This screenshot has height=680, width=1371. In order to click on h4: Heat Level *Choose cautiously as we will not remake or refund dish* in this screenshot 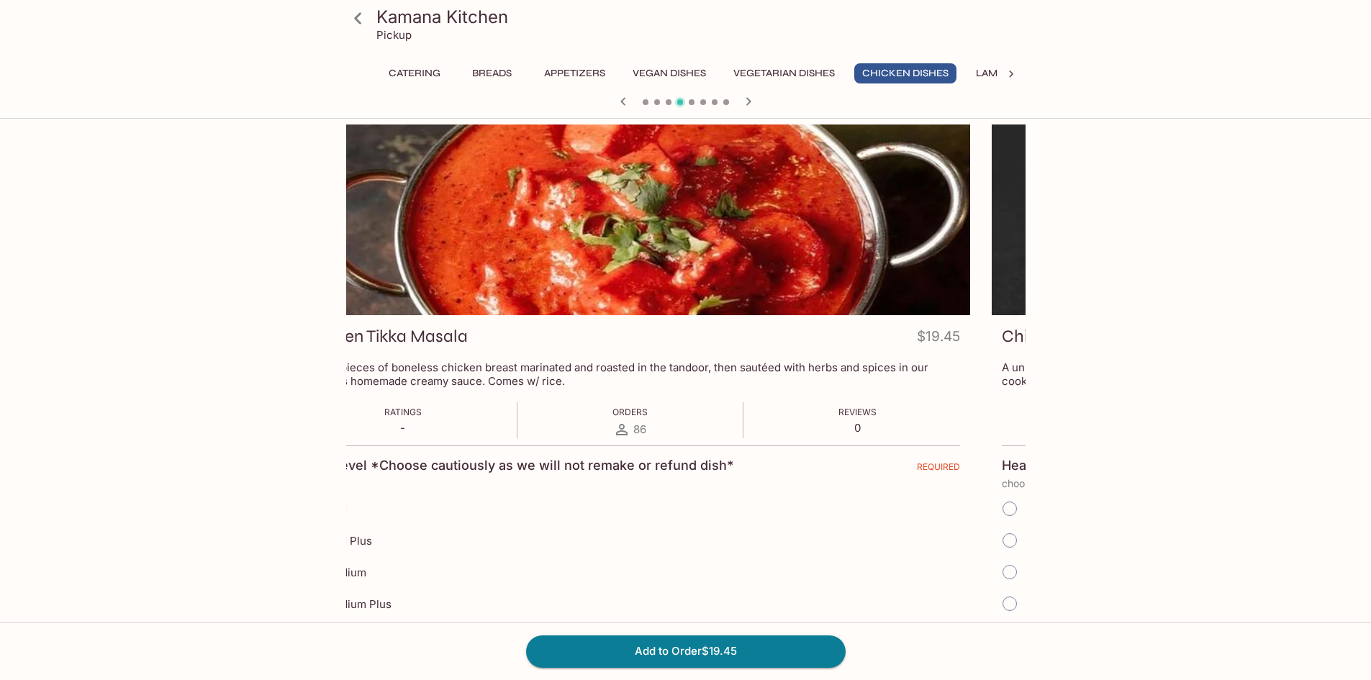, I will do `click(517, 466)`.